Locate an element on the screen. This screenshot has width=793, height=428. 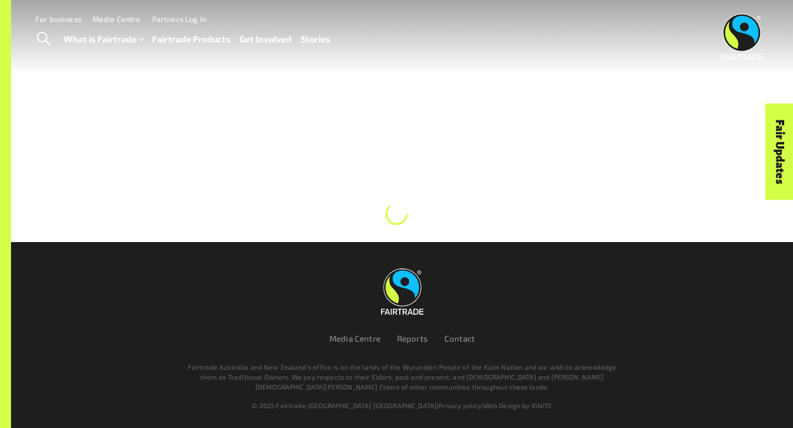
p: Fairtrade Australia and New Zealand’s office is on the lands of the Wurundjeri People of the Kuli... is located at coordinates (402, 377).